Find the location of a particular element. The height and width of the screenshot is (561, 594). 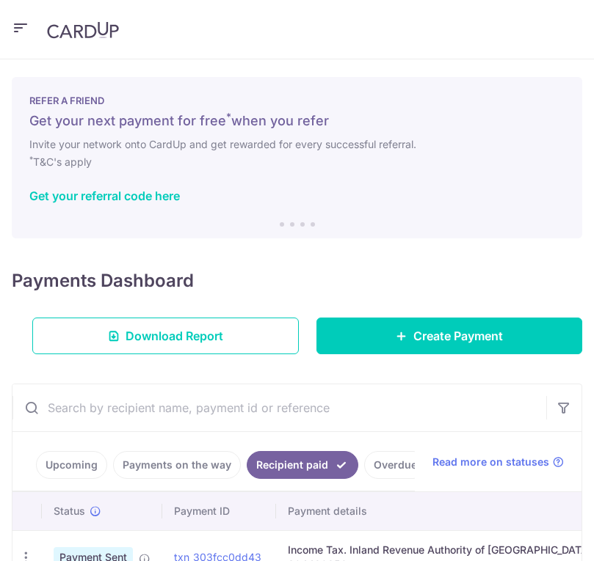

th: Payment ID is located at coordinates (219, 511).